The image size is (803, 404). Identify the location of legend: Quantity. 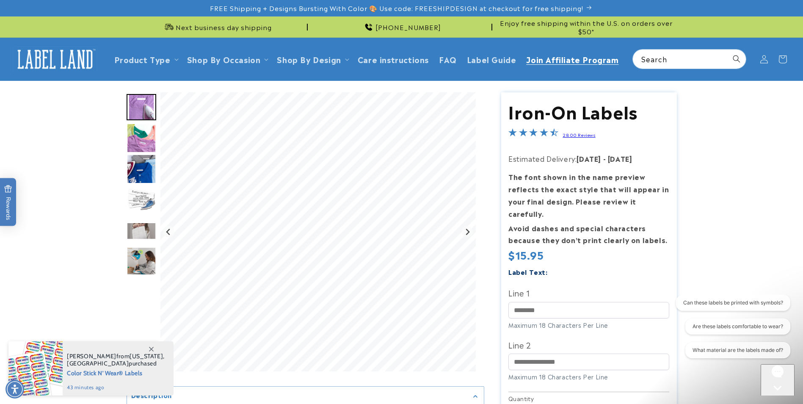
(522, 398).